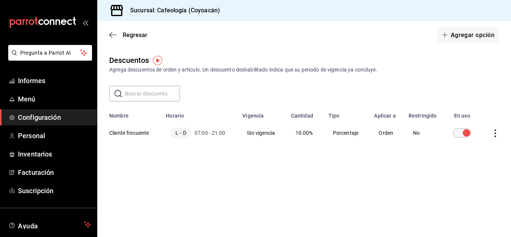 The height and width of the screenshot is (237, 511). Describe the element at coordinates (253, 116) in the screenshot. I see `font: Vigencia` at that location.